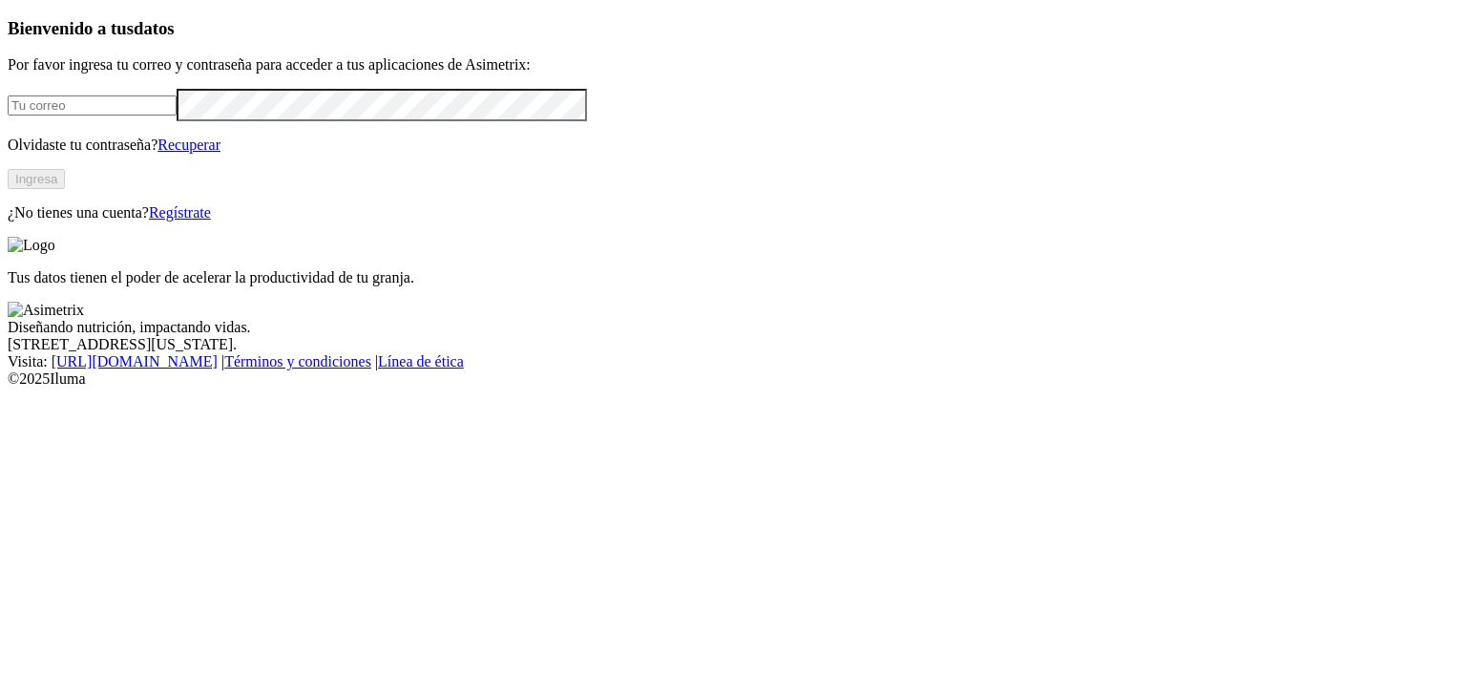  Describe the element at coordinates (154, 28) in the screenshot. I see `span: datos` at that location.